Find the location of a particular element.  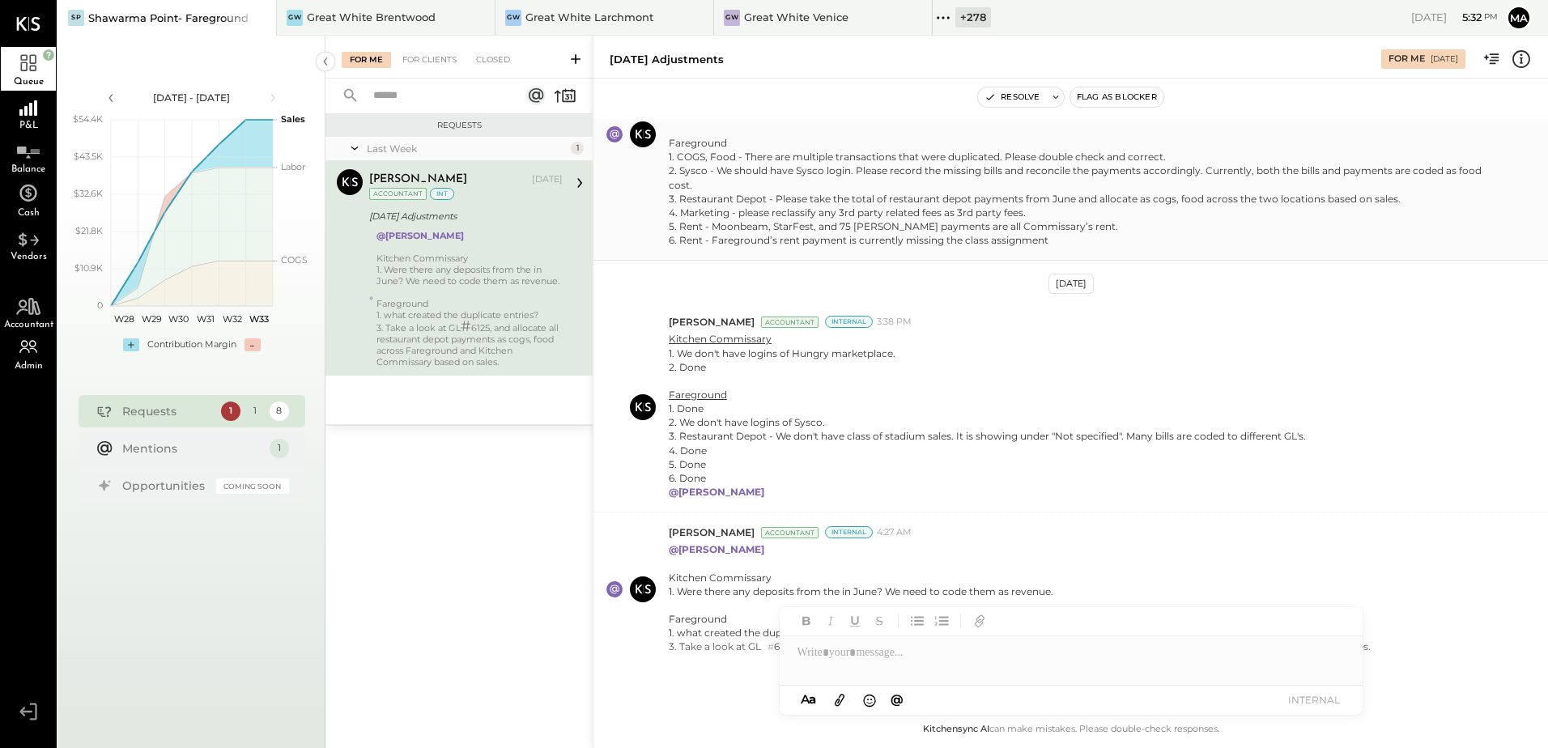

button: Unordered List is located at coordinates (917, 621).